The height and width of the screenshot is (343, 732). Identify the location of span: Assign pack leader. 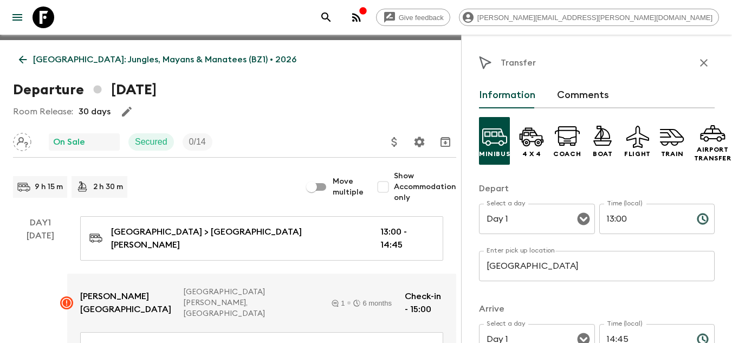
(22, 140).